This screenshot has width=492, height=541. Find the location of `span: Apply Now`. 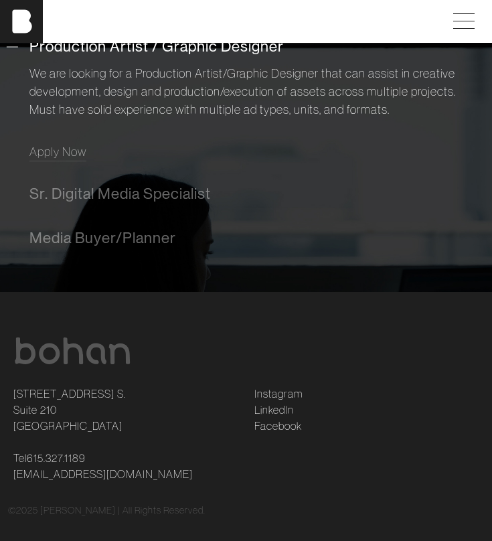

span: Apply Now is located at coordinates (58, 151).